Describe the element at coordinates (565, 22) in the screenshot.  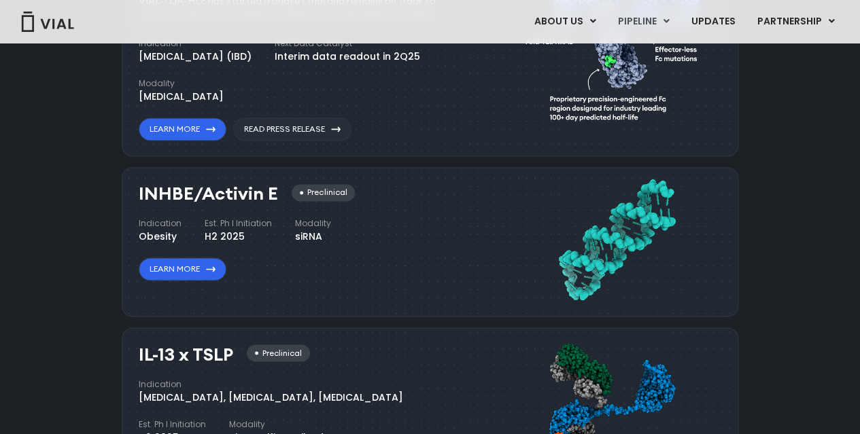
I see `a: ABOUT USMenu Toggle` at that location.